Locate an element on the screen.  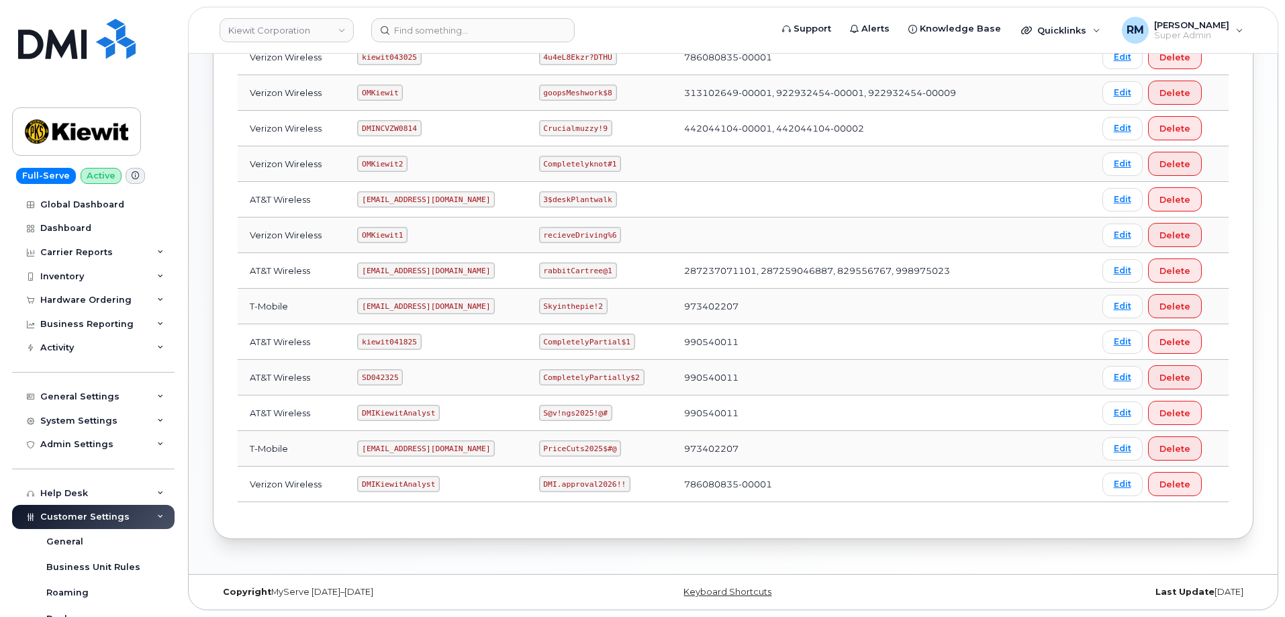
code: kiewit043025 is located at coordinates (389, 57).